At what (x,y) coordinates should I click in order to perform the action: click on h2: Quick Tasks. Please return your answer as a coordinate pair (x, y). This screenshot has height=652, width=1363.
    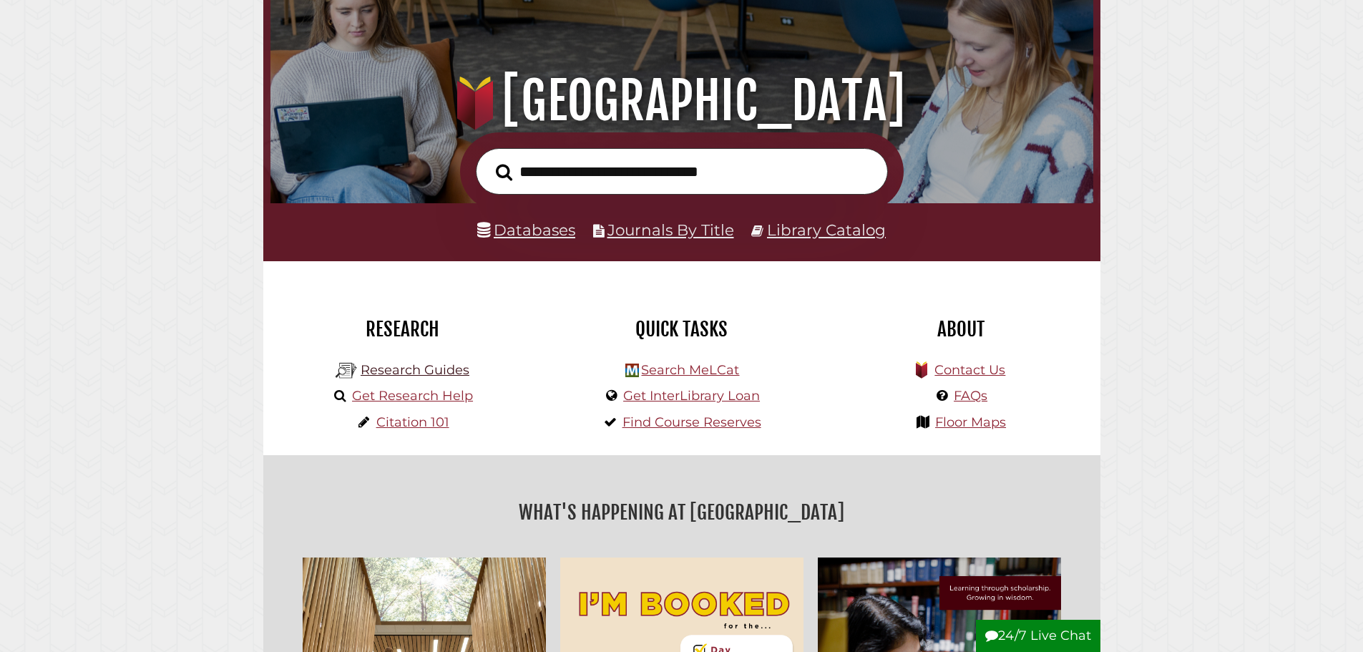
    Looking at the image, I should click on (682, 329).